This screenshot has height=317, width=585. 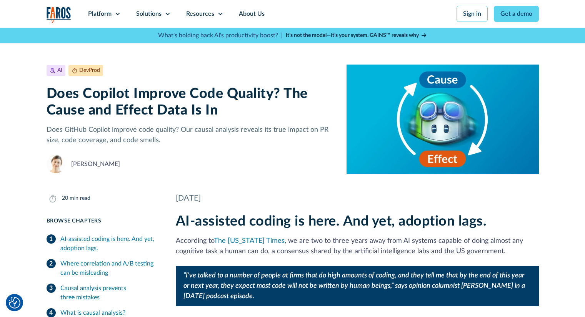 What do you see at coordinates (56, 164) in the screenshot?
I see `img: Leah McGuire` at bounding box center [56, 164].